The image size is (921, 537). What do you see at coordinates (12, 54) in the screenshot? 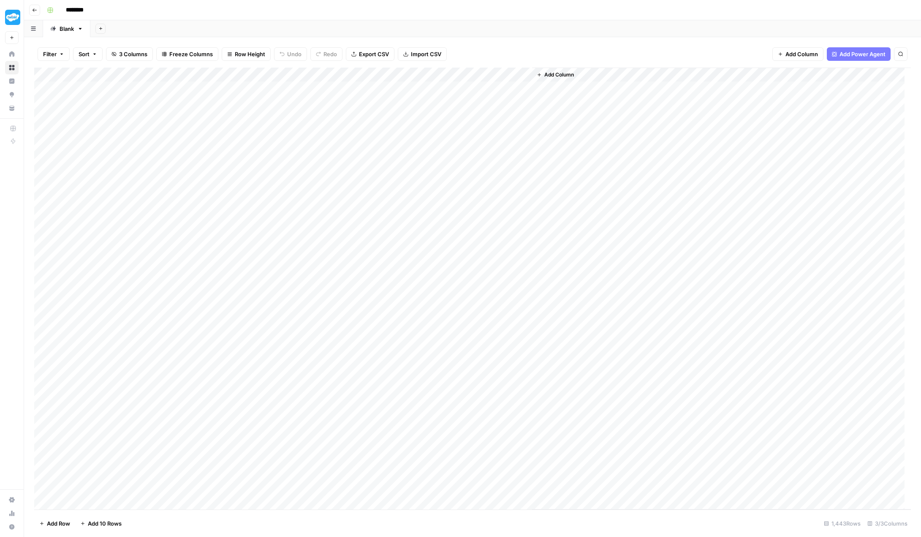
I see `a: Home` at bounding box center [12, 54].